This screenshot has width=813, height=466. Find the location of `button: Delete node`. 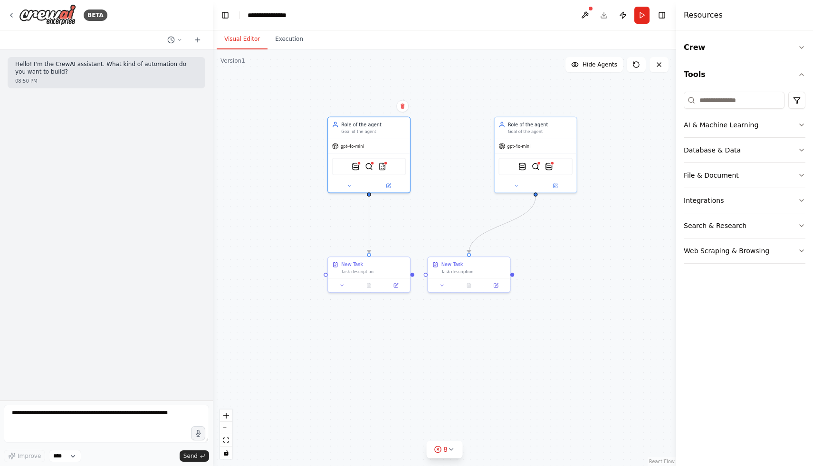

button: Delete node is located at coordinates (403, 106).